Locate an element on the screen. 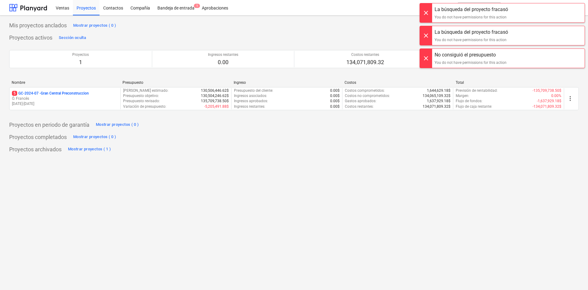 This screenshot has width=588, height=290. p: Presupuesto revisado : is located at coordinates (142, 101).